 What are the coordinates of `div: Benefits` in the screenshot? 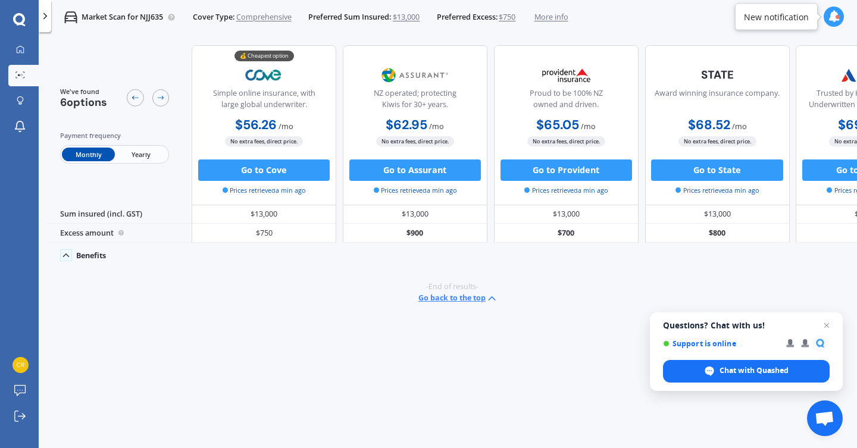 It's located at (91, 256).